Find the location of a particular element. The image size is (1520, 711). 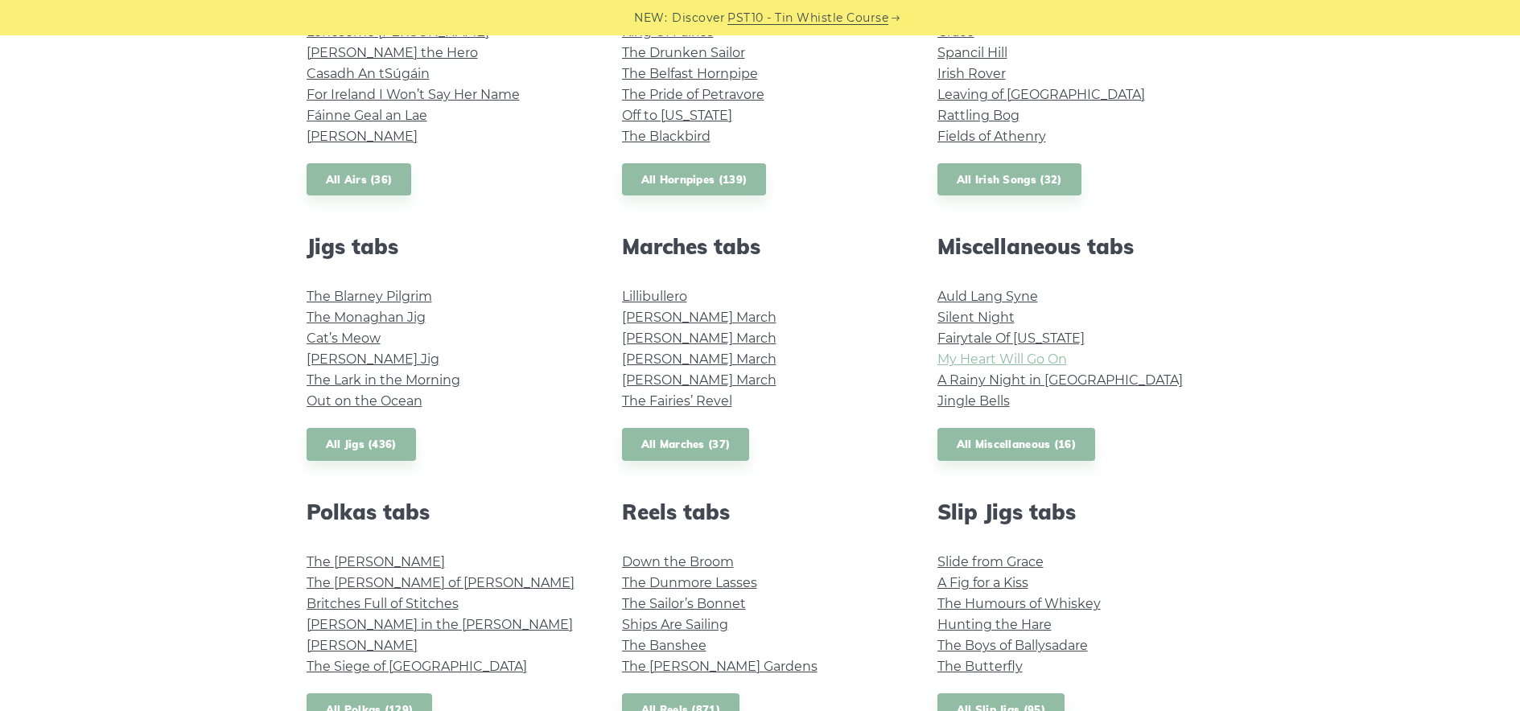

span: Discover is located at coordinates (699, 18).